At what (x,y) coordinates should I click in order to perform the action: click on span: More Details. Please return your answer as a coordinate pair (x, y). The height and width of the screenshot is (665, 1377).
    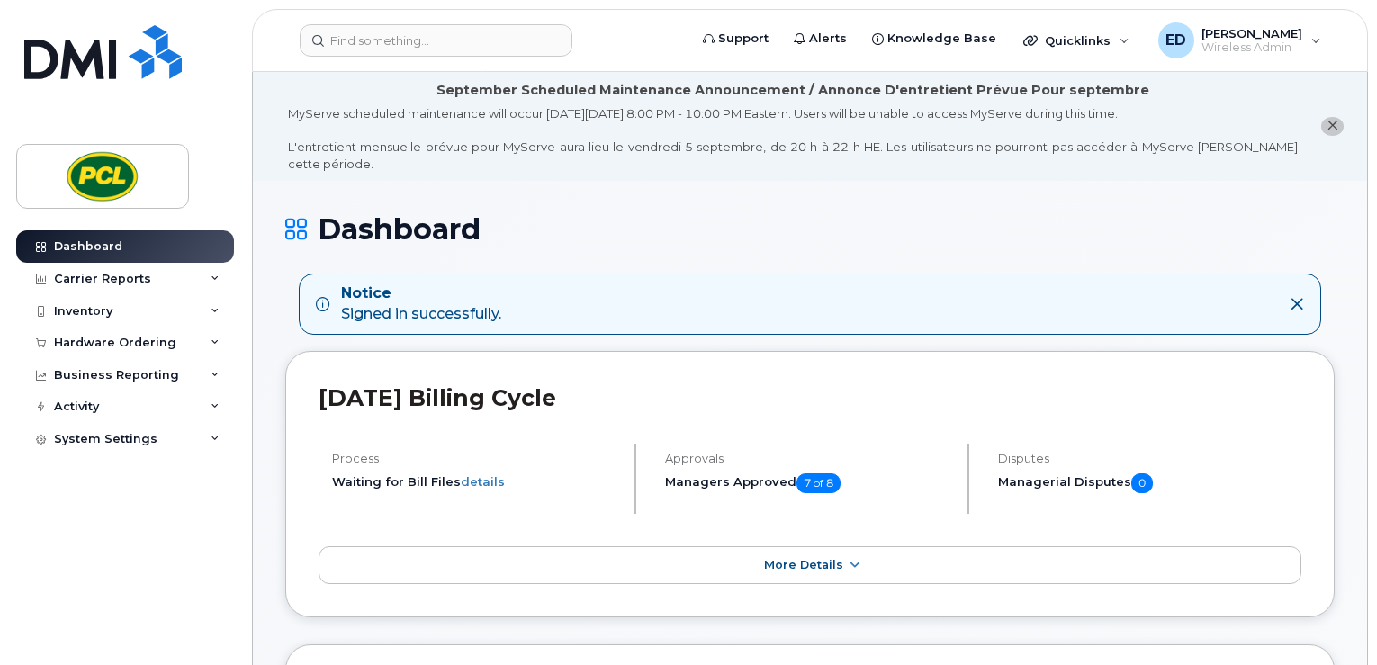
    Looking at the image, I should click on (804, 564).